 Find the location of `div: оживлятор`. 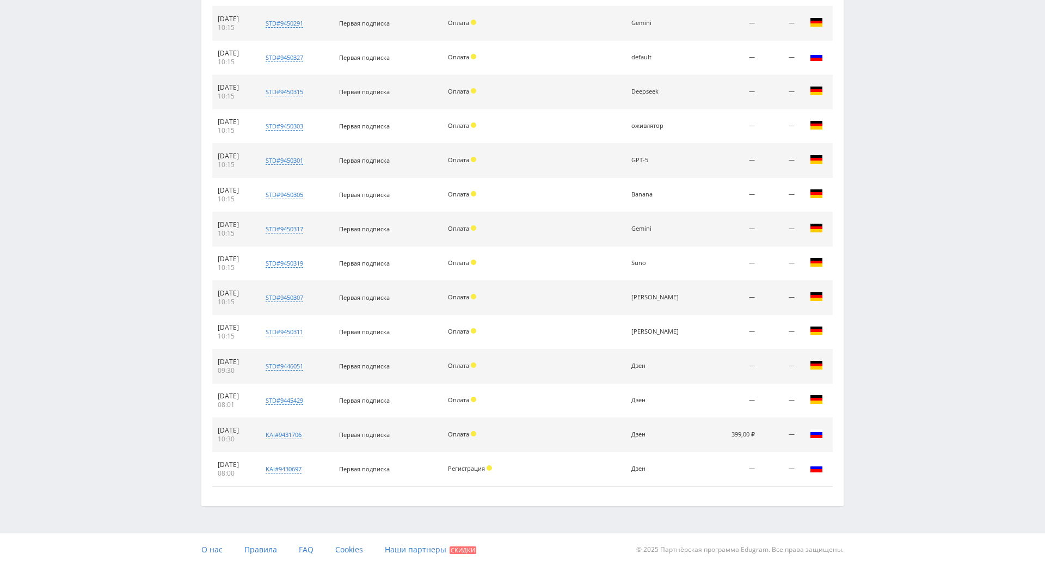

div: оживлятор is located at coordinates (656, 126).